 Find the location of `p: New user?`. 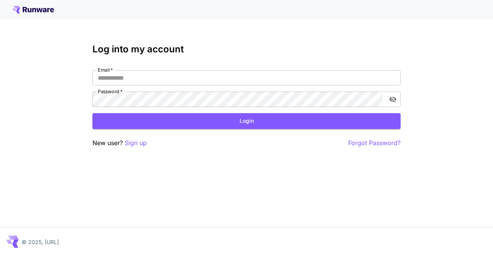

p: New user? is located at coordinates (119, 143).